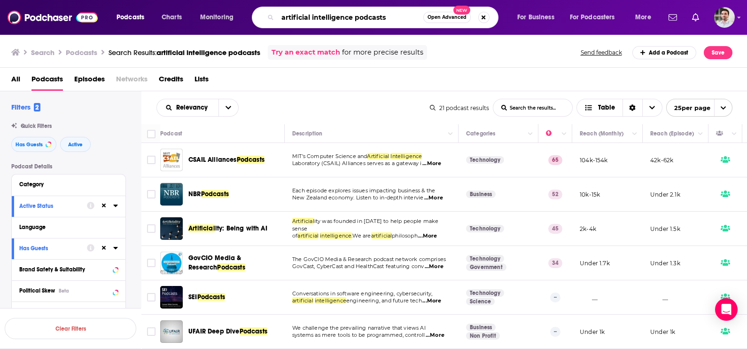 The image size is (747, 349). I want to click on p: 65, so click(556, 160).